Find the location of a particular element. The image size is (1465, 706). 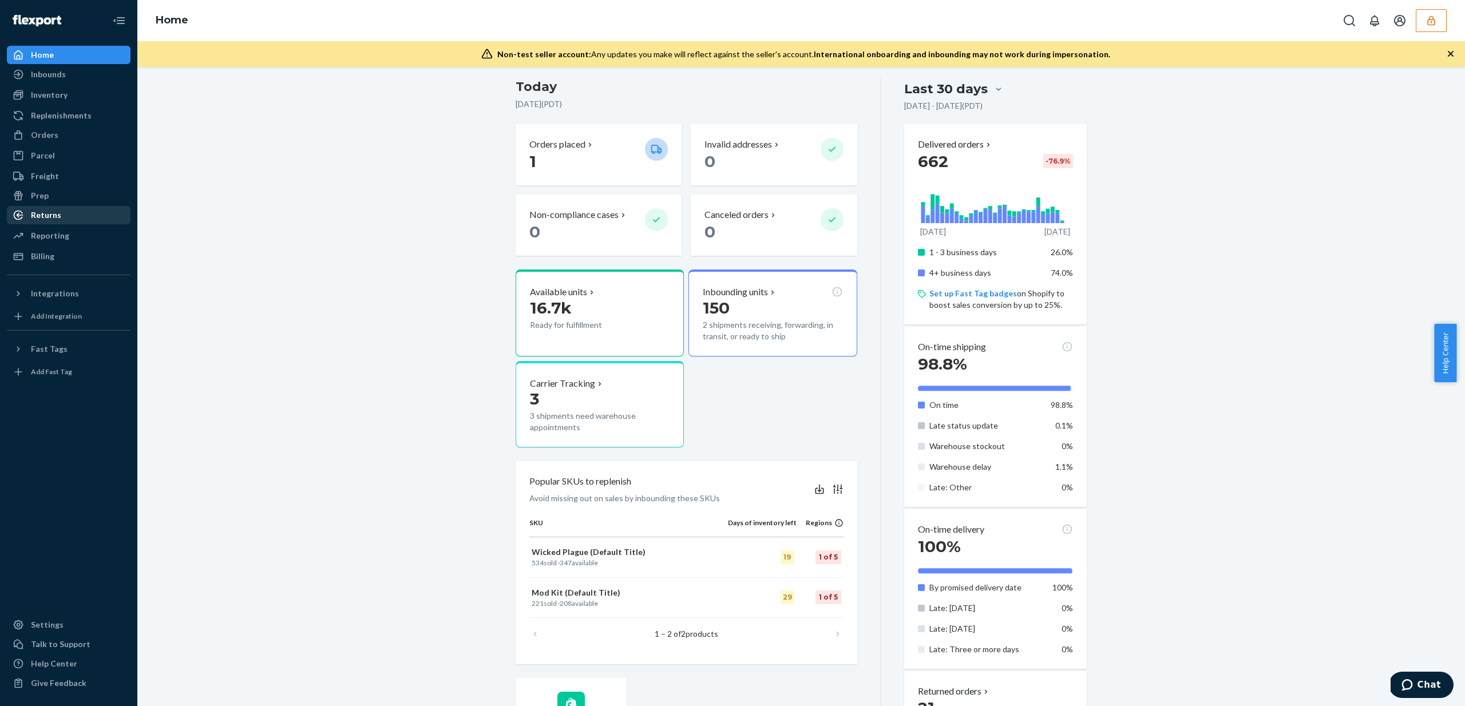

p: 3 shipments need warehouse appointments is located at coordinates (600, 422).